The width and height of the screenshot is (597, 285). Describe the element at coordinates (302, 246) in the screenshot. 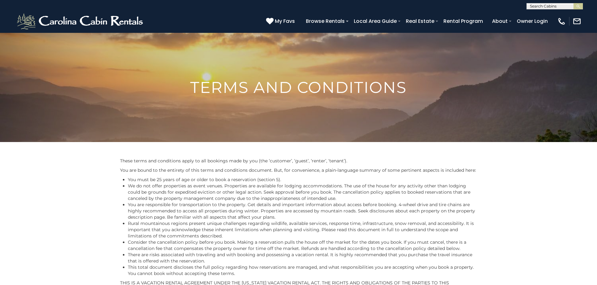

I see `li: Consider the cancellation policy before you book. Making a reservation pulls the house off the ma...` at that location.